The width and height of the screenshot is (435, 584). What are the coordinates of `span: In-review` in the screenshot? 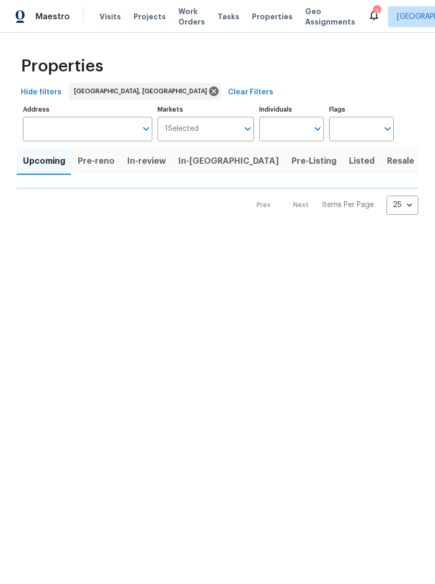 It's located at (147, 161).